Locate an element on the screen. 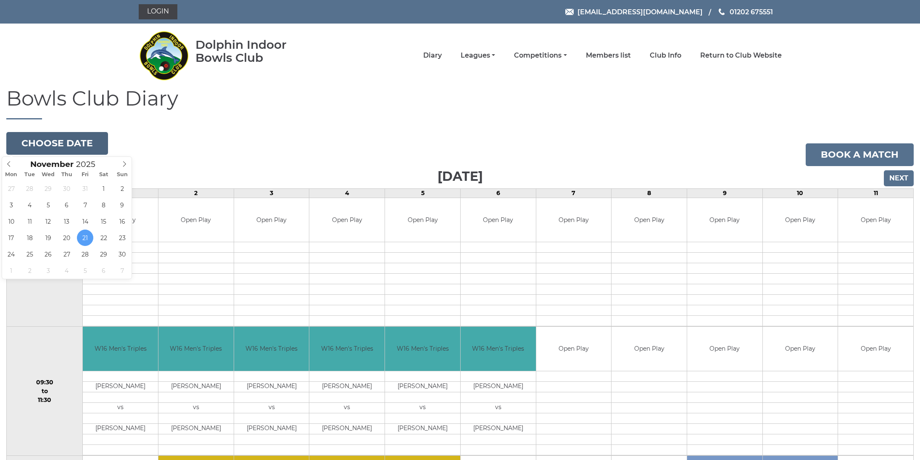 The image size is (920, 460). span: 01202 675551 is located at coordinates (751, 11).